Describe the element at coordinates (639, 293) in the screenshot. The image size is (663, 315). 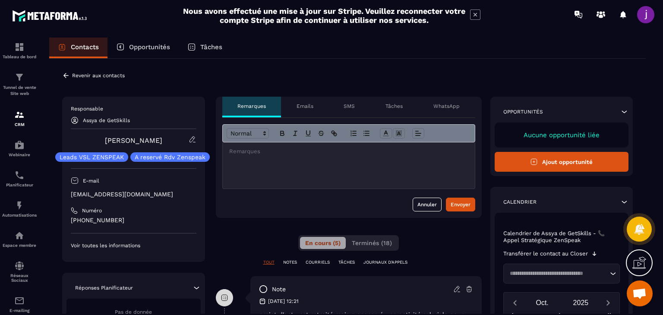
I see `div: Ouvrir le chat` at that location.